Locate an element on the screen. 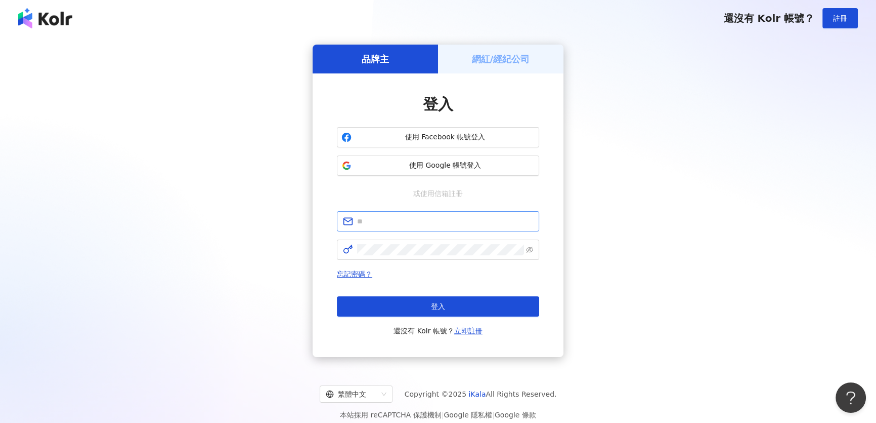 The height and width of the screenshot is (423, 876). button: 使用 Google 帳號登入 is located at coordinates (438, 165).